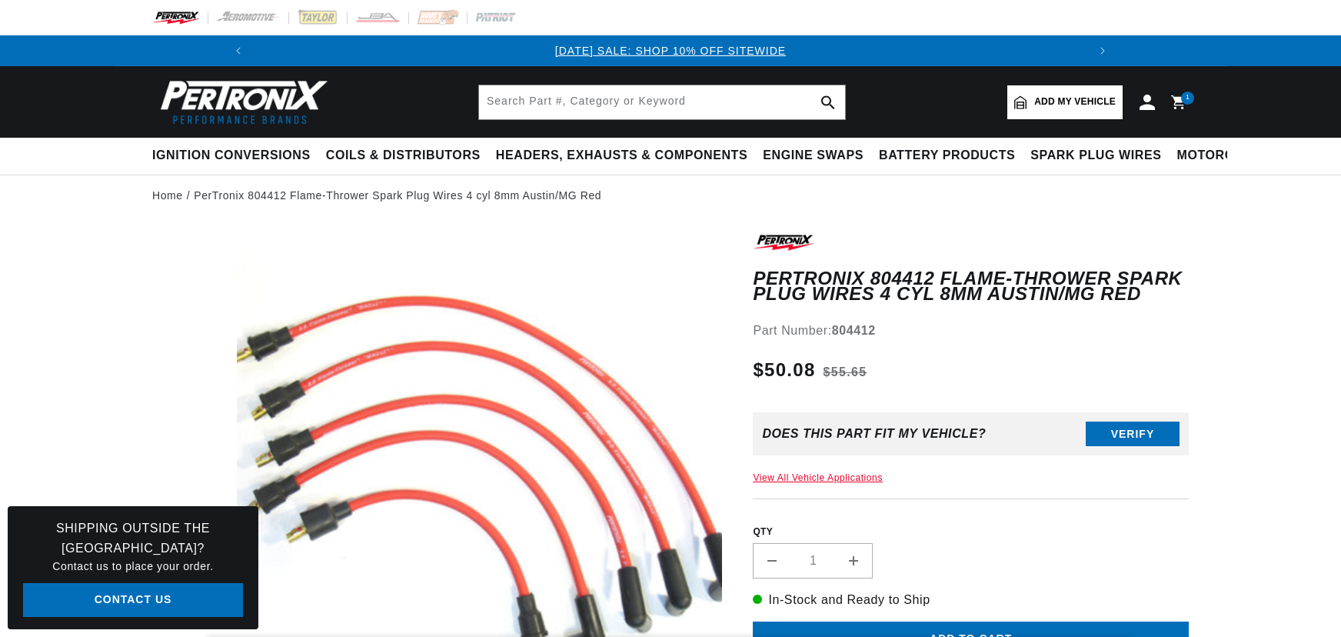 The width and height of the screenshot is (1341, 637). I want to click on p: In-Stock and Ready to Ship, so click(971, 600).